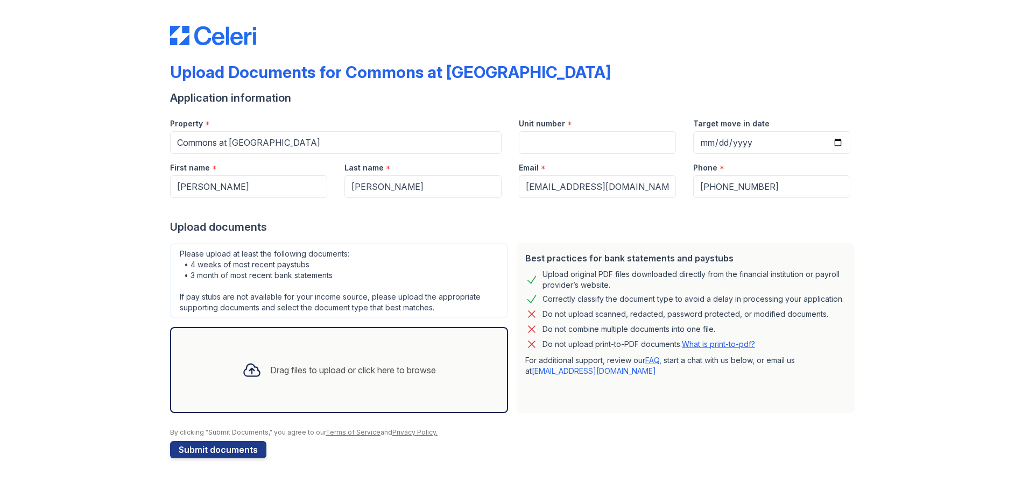  I want to click on a: Terms of Service, so click(353, 432).